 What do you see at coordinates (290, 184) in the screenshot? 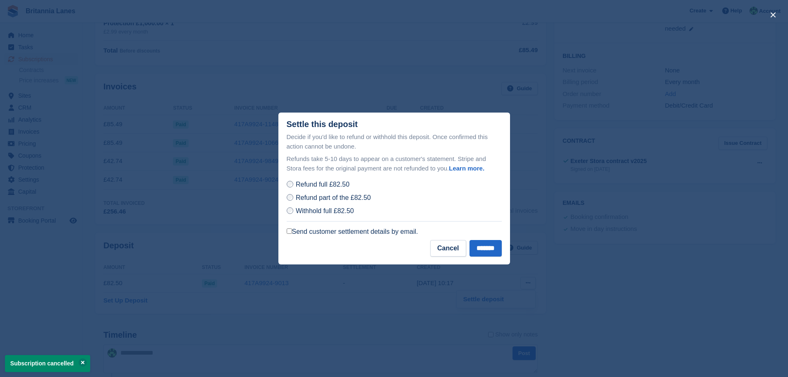
I see `input: Refund full £82.50` at bounding box center [290, 184].